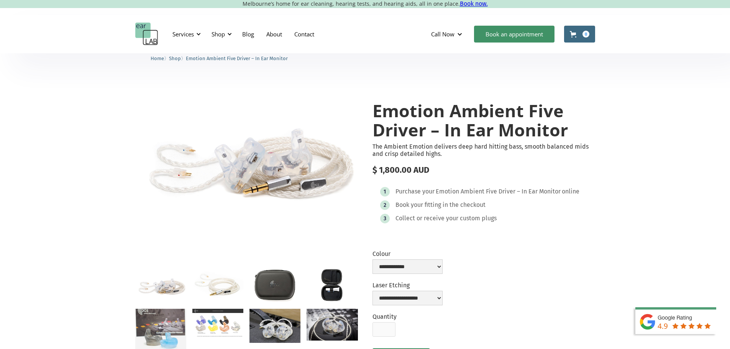 This screenshot has width=730, height=349. I want to click on a: Emotion Ambient Five Driver – In Ear Monitor, so click(237, 58).